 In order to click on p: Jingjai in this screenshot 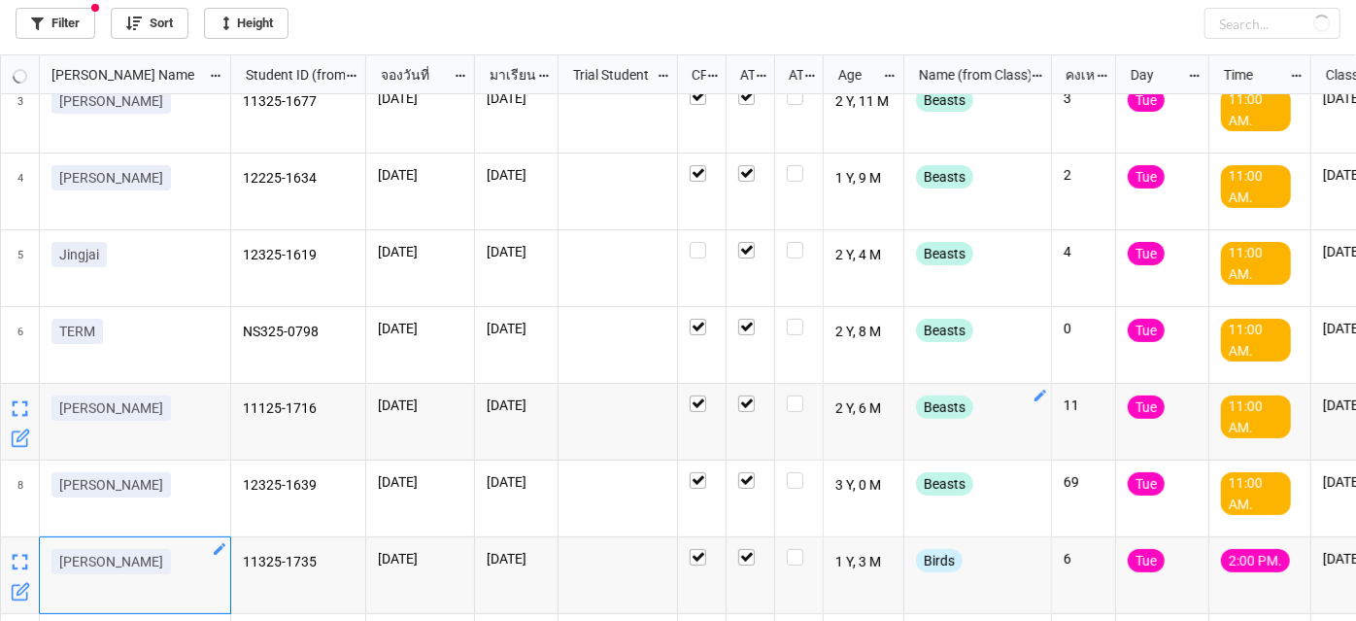, I will do `click(79, 254)`.